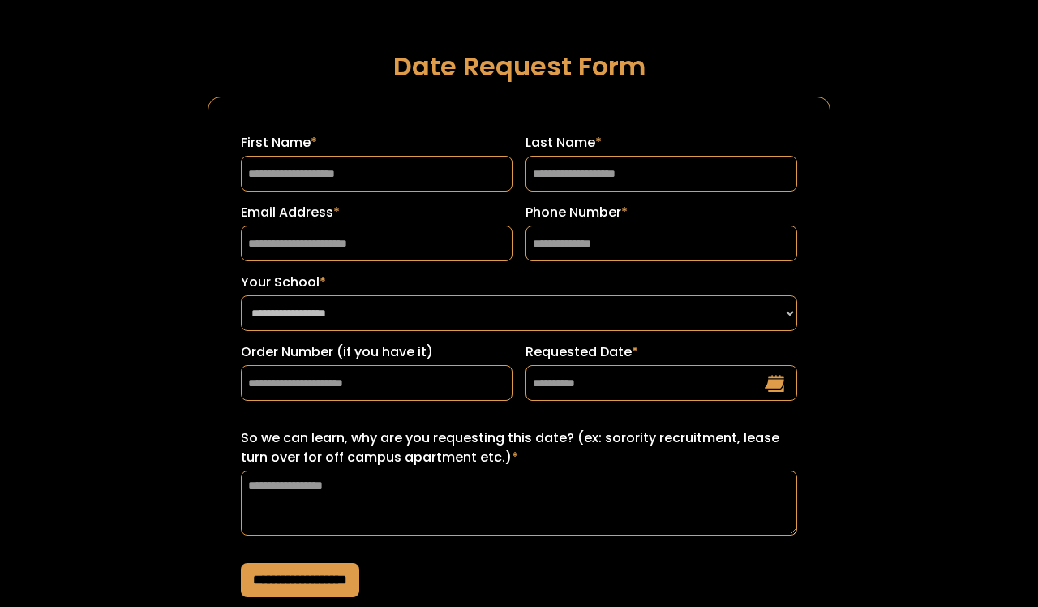  Describe the element at coordinates (376, 143) in the screenshot. I see `label: First Name` at that location.